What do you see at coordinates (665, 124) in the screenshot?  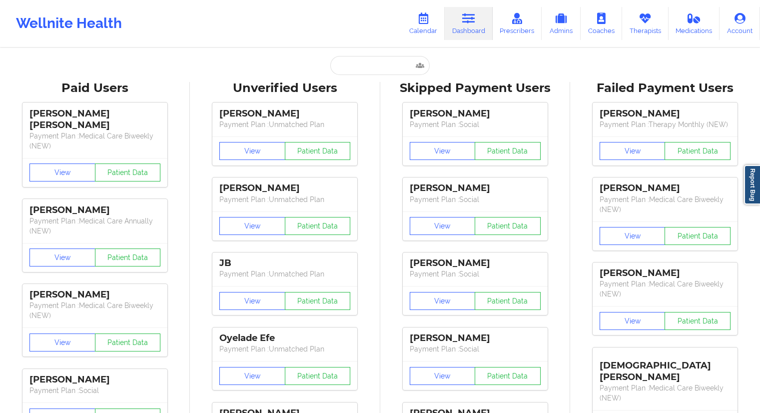 I see `p: Payment Plan : Therapy Monthly (NEW)` at bounding box center [665, 124].